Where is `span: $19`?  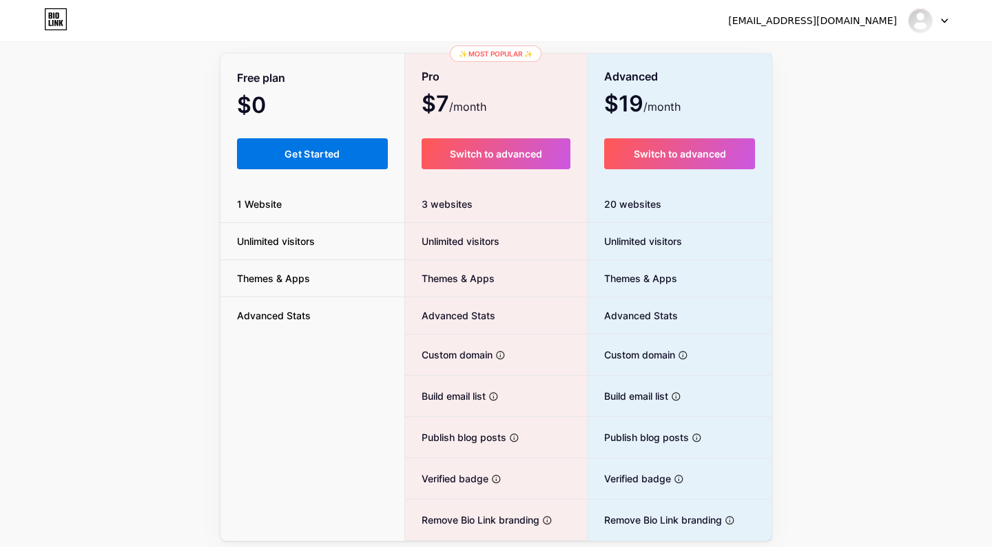 span: $19 is located at coordinates (642, 105).